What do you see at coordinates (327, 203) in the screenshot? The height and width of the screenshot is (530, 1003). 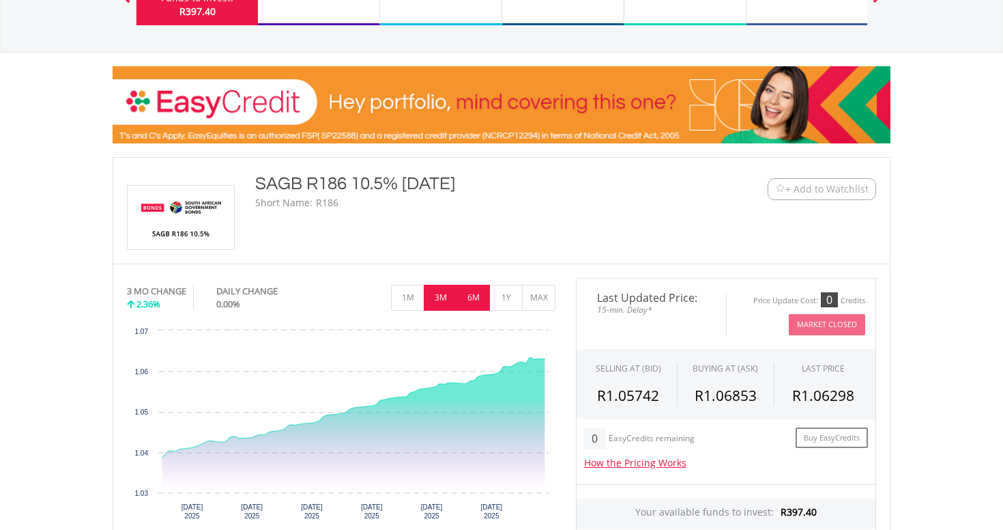 I see `div: R186` at bounding box center [327, 203].